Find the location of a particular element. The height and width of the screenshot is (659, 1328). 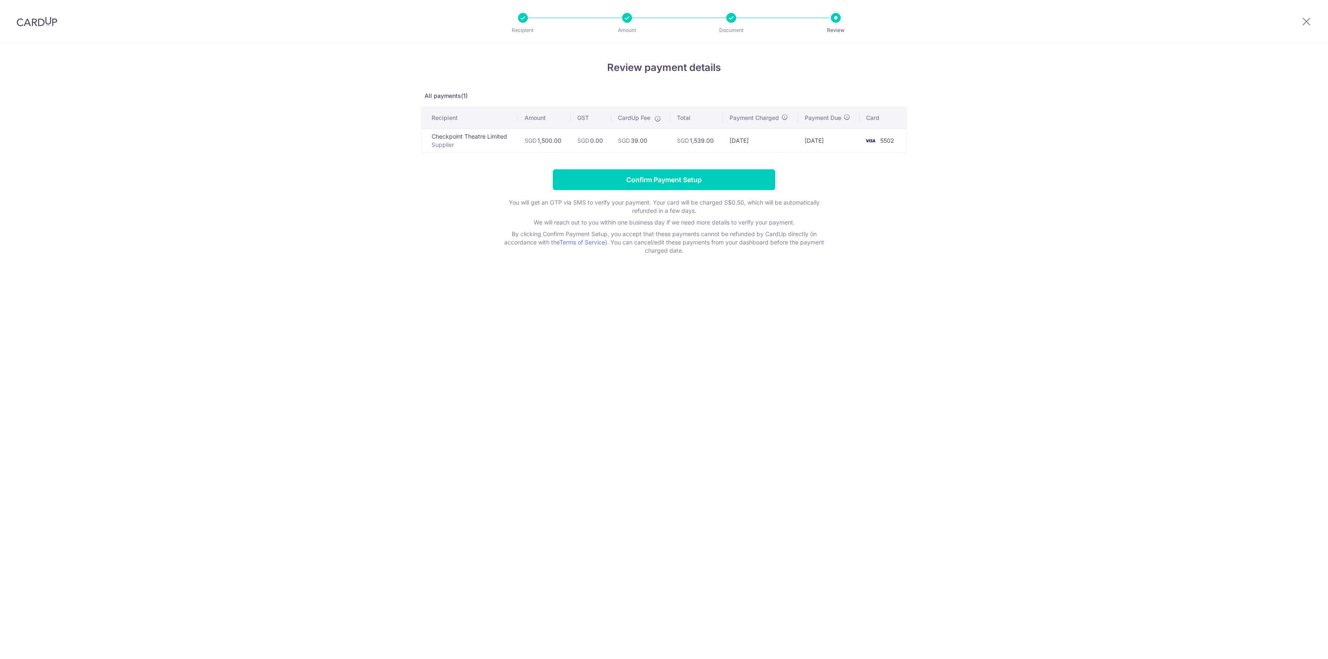

td: 1,539.00 is located at coordinates (697, 140).